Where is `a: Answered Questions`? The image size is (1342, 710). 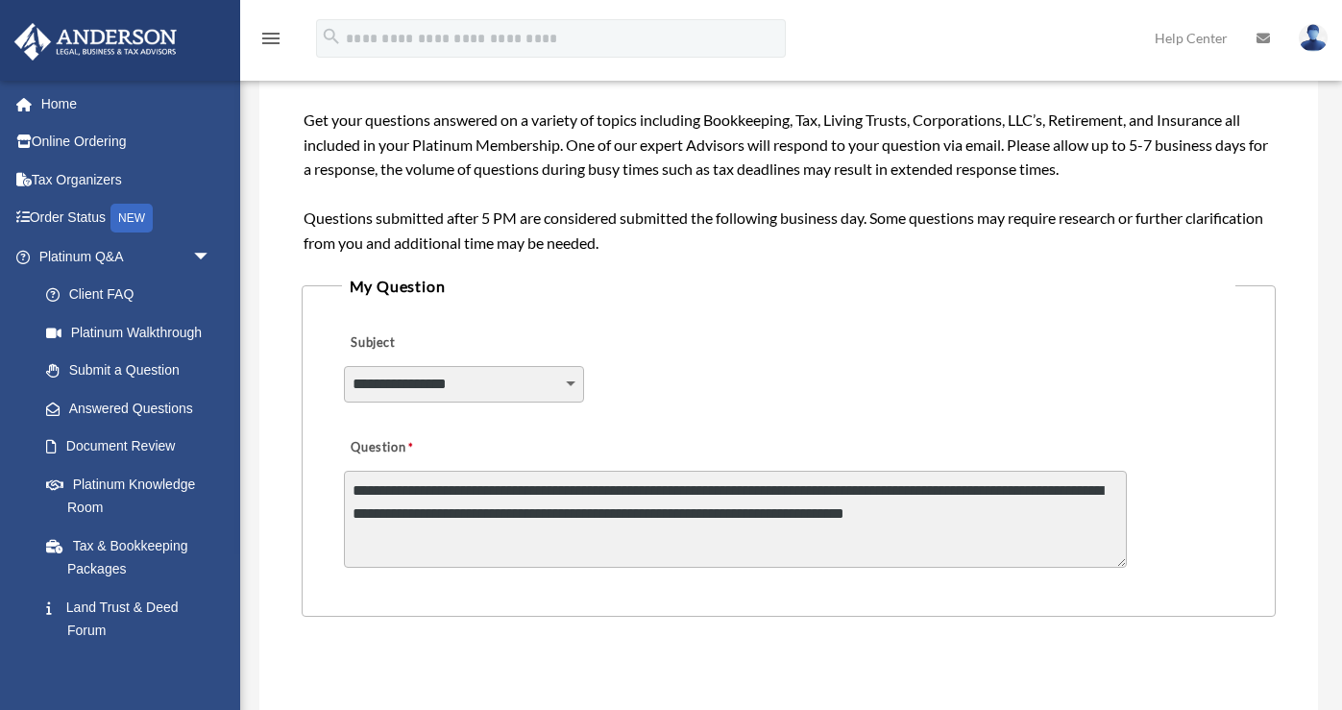 a: Answered Questions is located at coordinates (133, 408).